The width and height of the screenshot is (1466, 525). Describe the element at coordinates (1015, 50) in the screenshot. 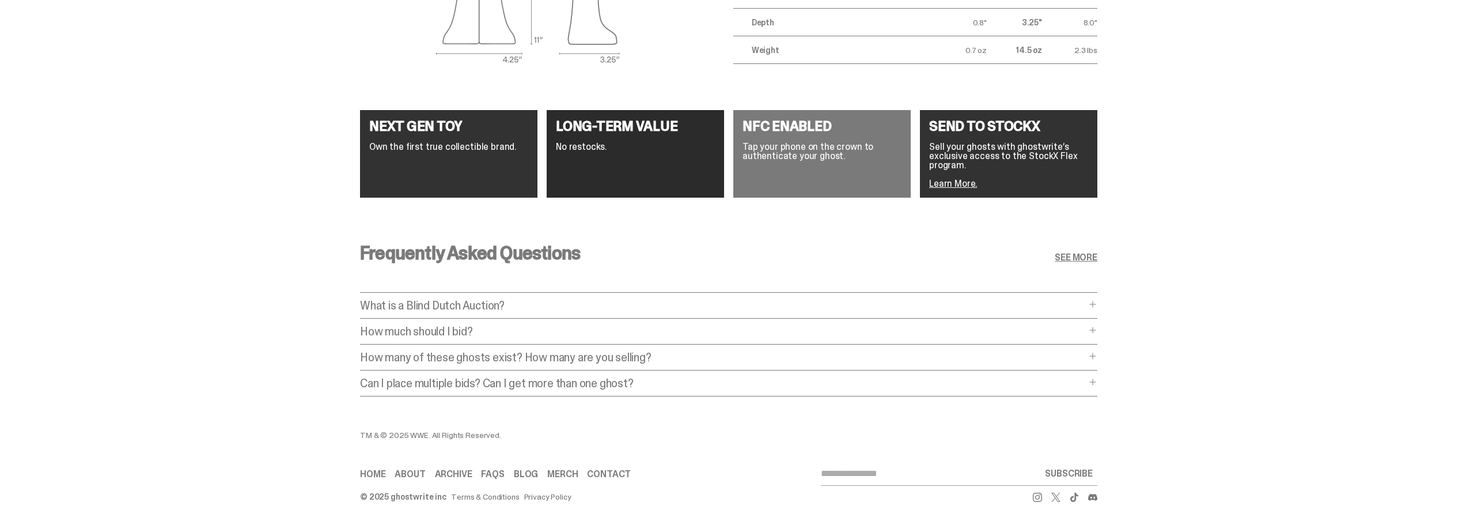

I see `td: 14.5 oz` at that location.